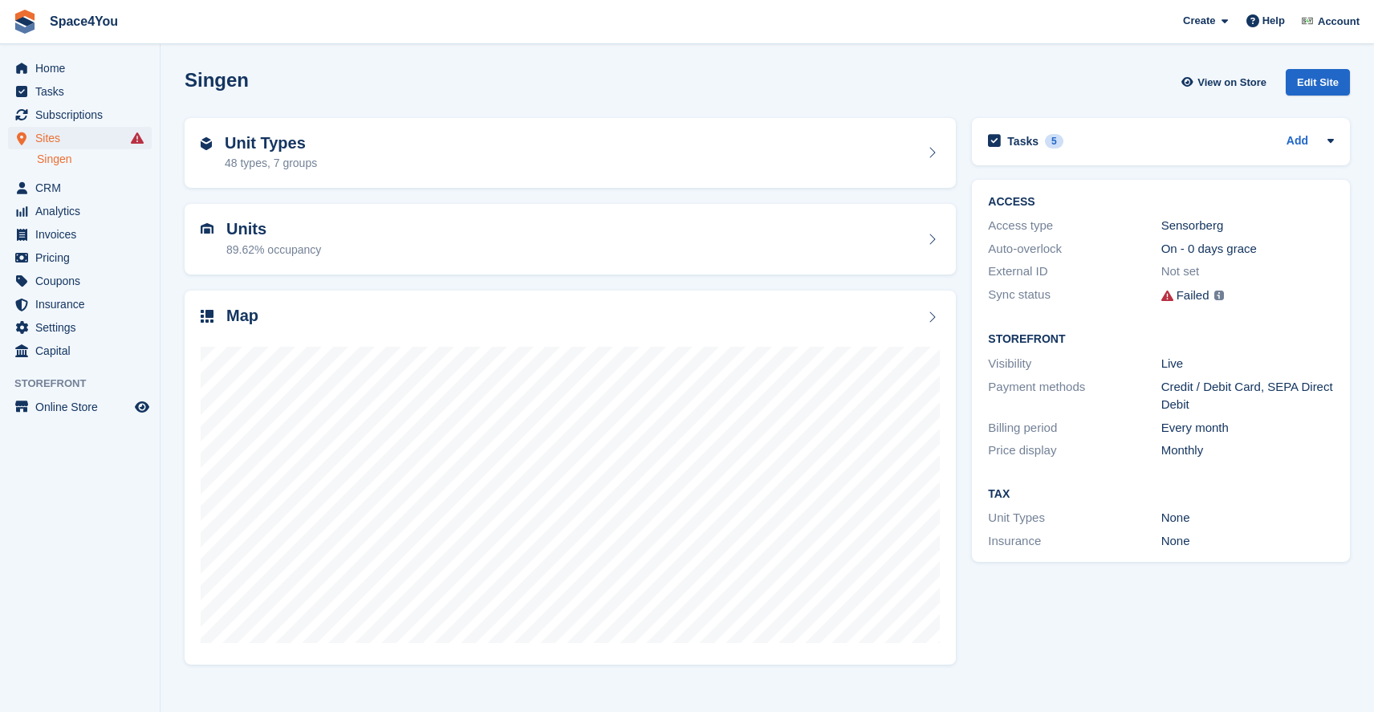 Image resolution: width=1374 pixels, height=712 pixels. Describe the element at coordinates (142, 407) in the screenshot. I see `a: Preview store` at that location.